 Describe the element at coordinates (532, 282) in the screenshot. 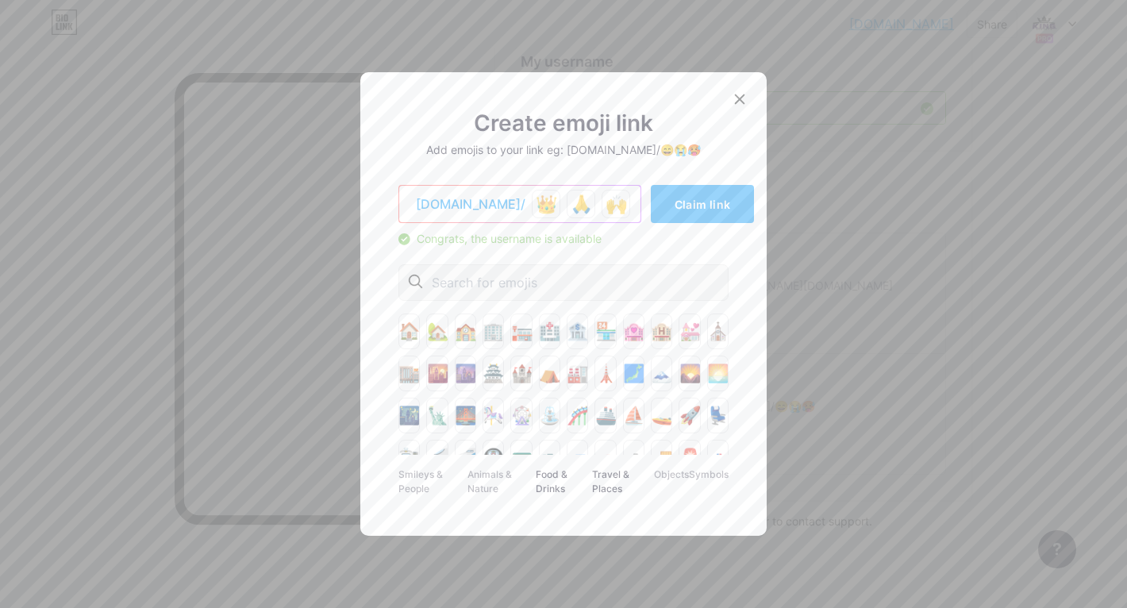

I see `input: Search for emojis` at that location.